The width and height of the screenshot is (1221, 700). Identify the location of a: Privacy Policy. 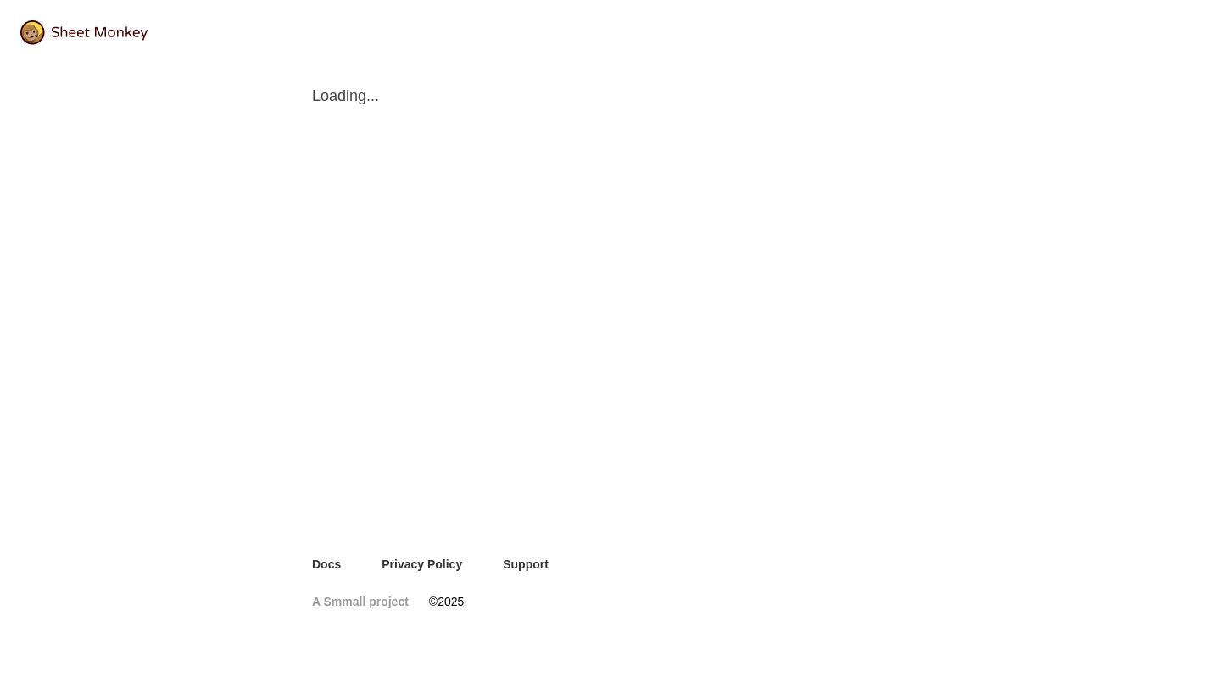
(421, 564).